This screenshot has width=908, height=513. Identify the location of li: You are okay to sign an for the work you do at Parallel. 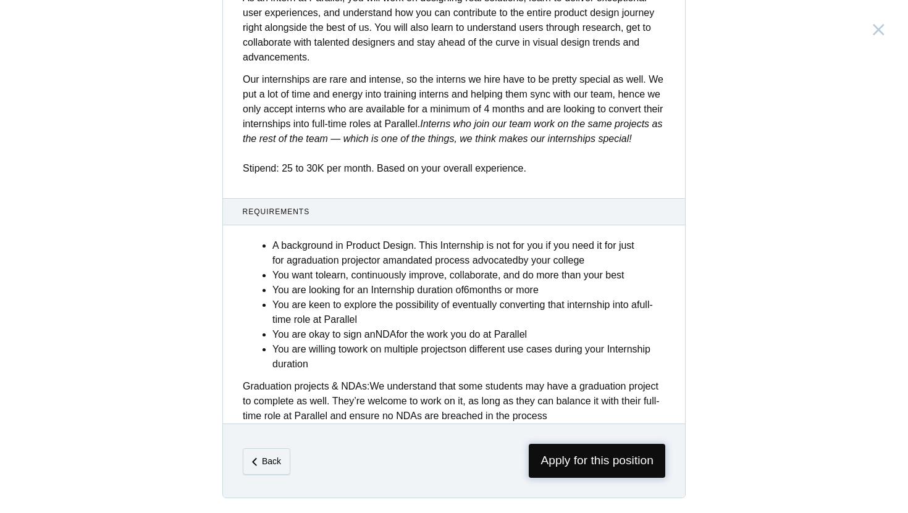
(469, 335).